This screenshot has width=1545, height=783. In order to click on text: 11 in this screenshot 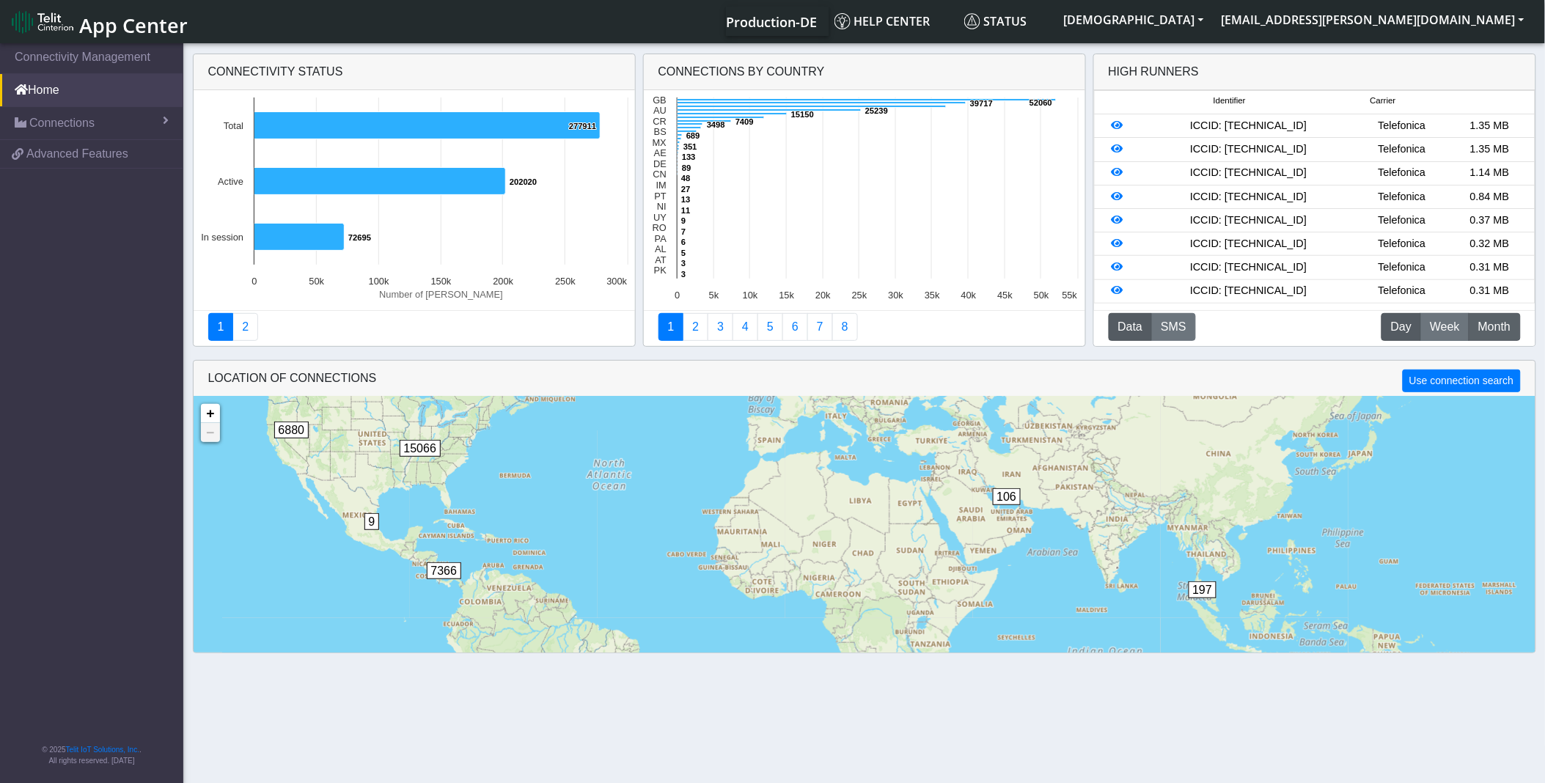, I will do `click(686, 210)`.